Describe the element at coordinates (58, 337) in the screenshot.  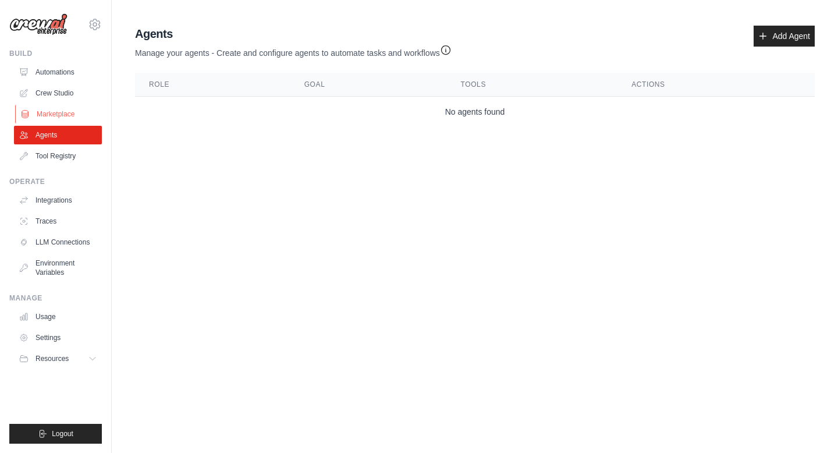
I see `a: Settings` at that location.